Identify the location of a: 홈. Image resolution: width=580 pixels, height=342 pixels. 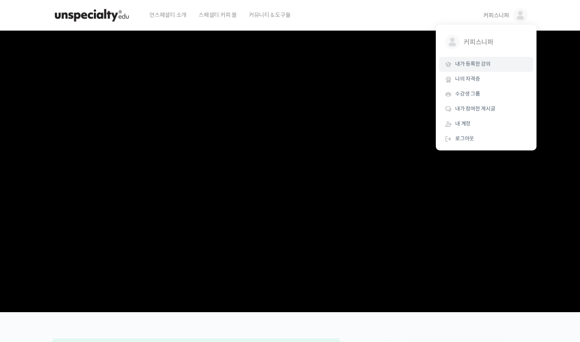
(28, 266).